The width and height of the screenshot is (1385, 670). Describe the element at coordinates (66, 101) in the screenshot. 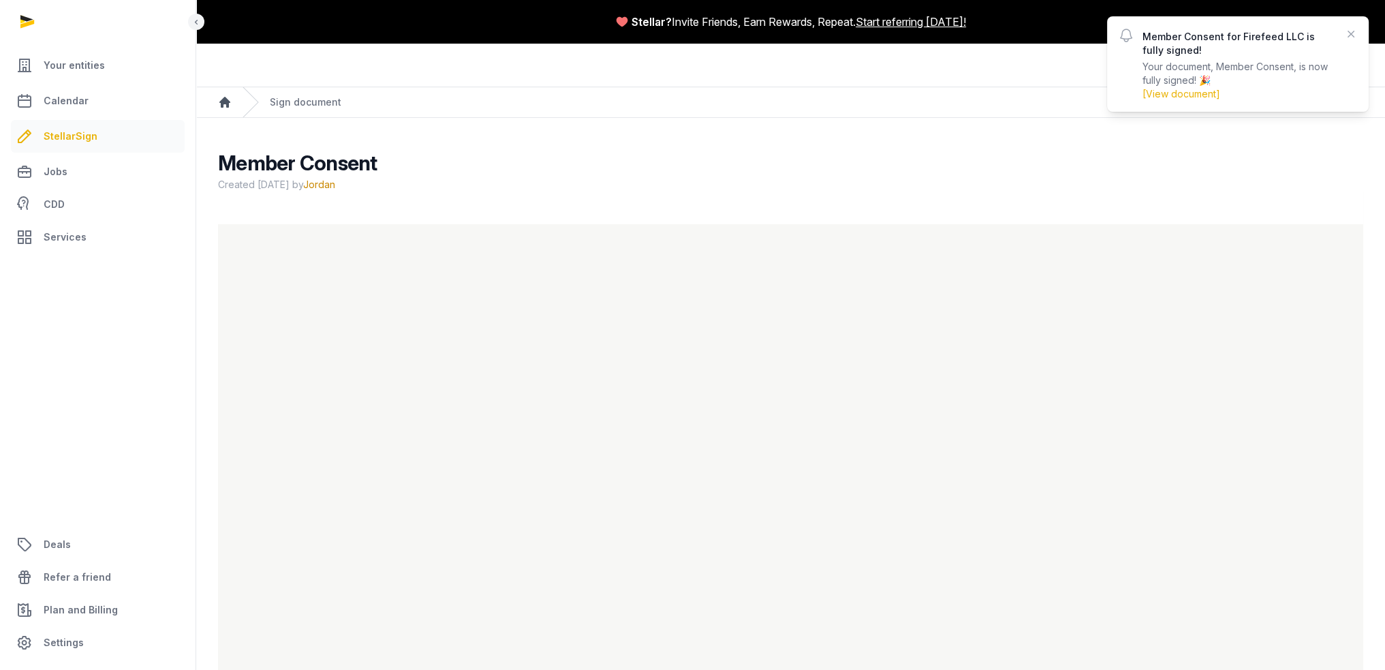

I see `span: Calendar` at that location.